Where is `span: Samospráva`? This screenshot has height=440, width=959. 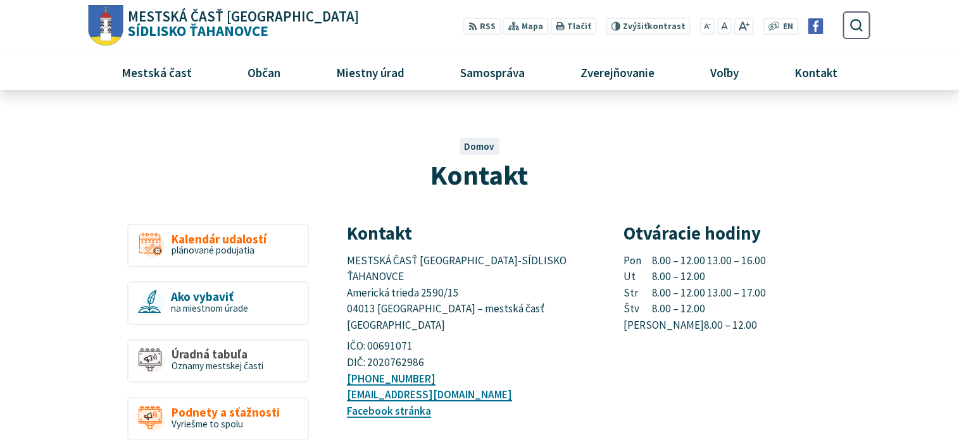
span: Samospráva is located at coordinates (492, 72).